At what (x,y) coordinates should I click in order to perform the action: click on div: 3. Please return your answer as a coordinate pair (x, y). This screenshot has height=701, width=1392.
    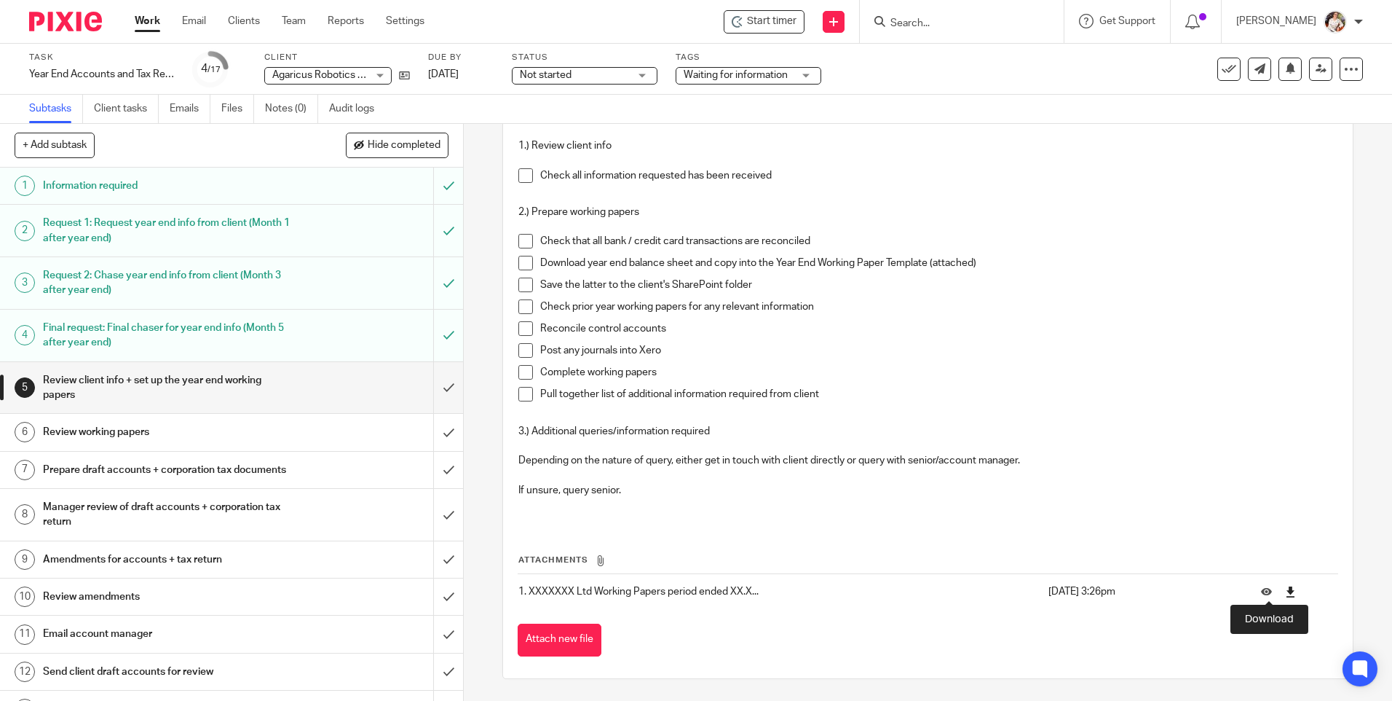
    Looking at the image, I should click on (25, 283).